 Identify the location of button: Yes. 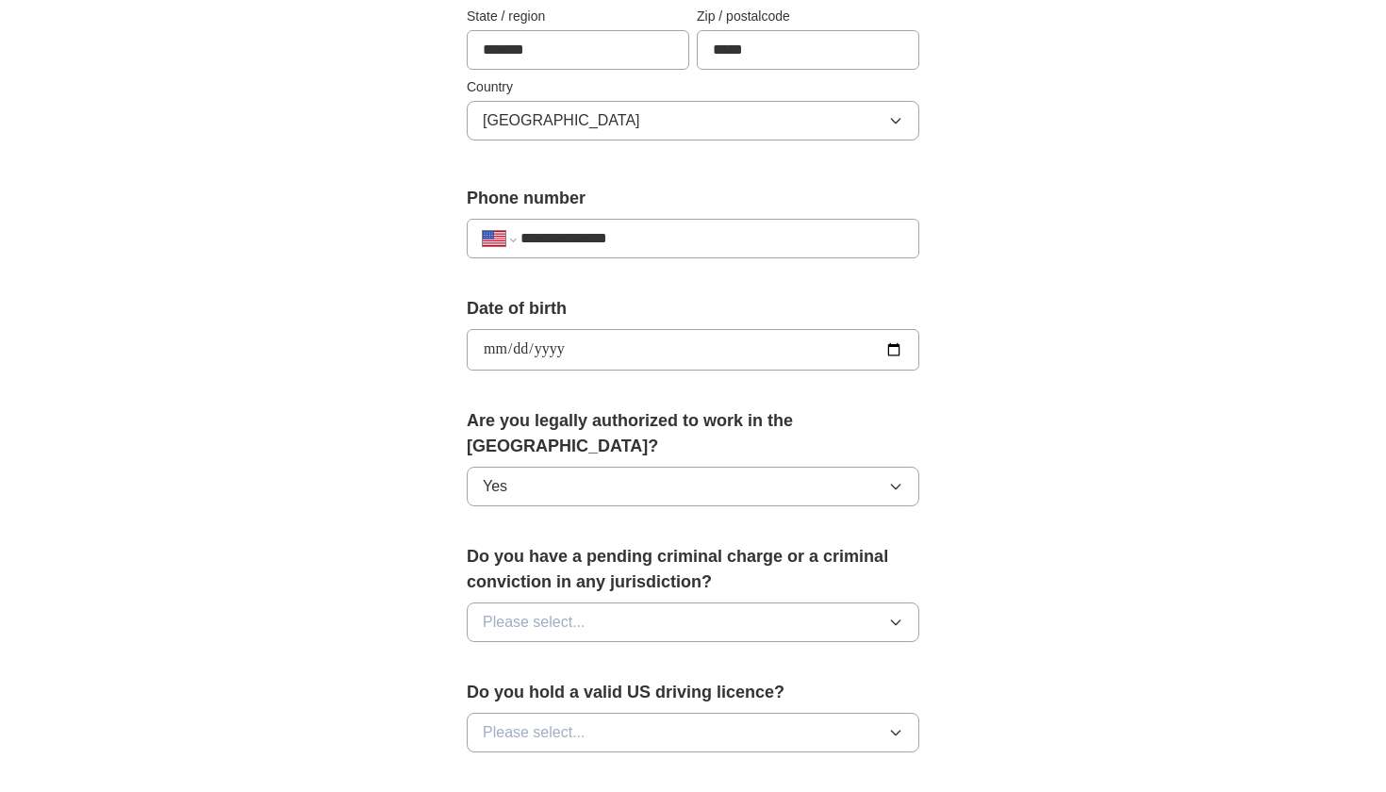
(693, 486).